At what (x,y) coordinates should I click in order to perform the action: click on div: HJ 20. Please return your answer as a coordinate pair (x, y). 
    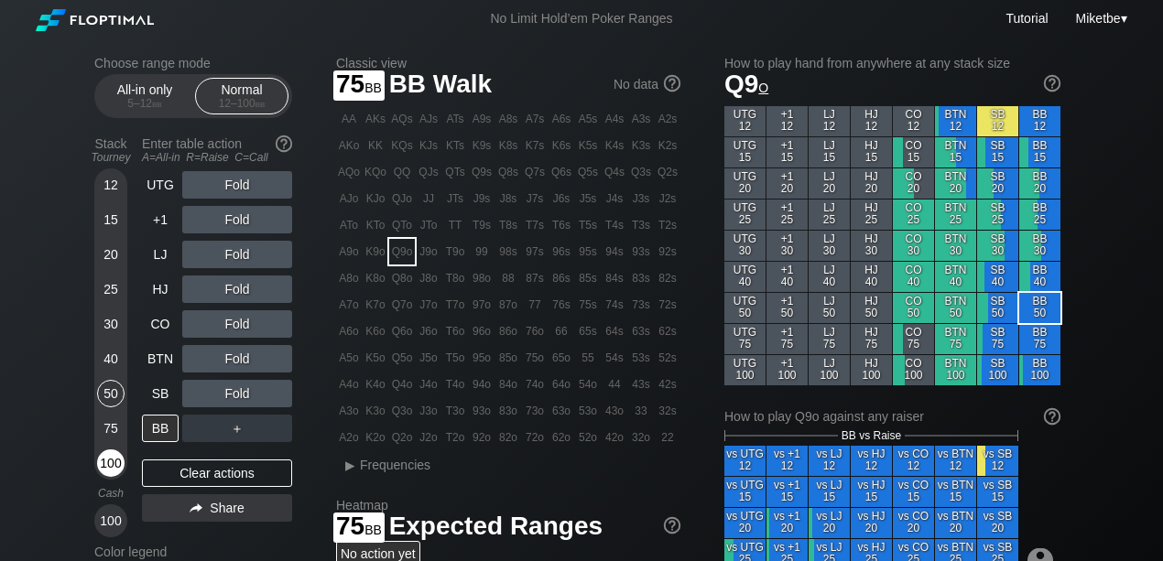
    Looking at the image, I should click on (871, 183).